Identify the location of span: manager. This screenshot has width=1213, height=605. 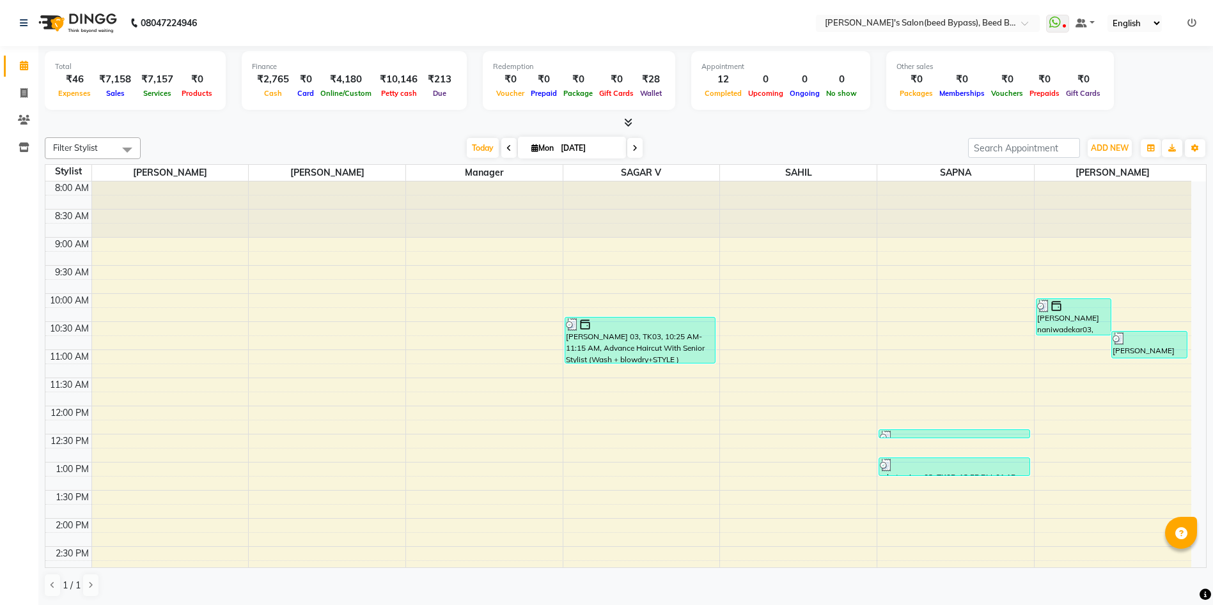
(484, 173).